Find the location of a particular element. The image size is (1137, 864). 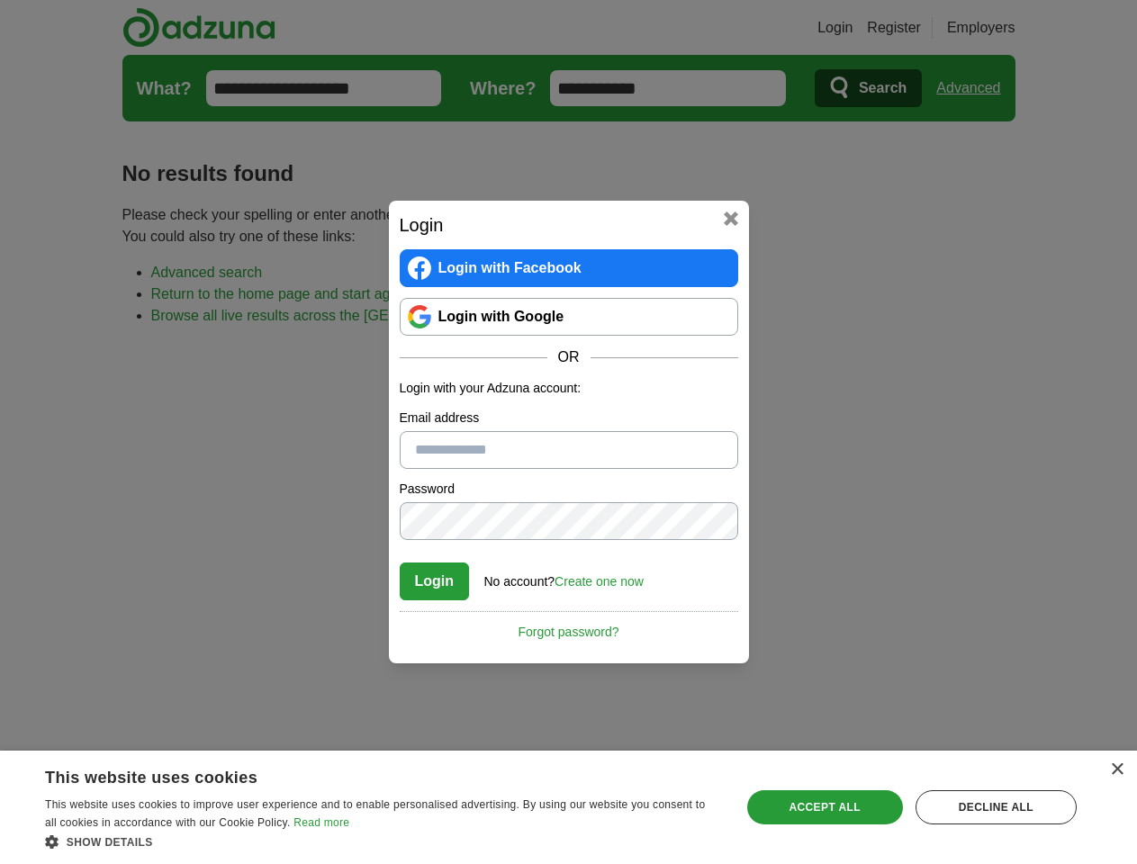

a: Create one now is located at coordinates (598, 581).